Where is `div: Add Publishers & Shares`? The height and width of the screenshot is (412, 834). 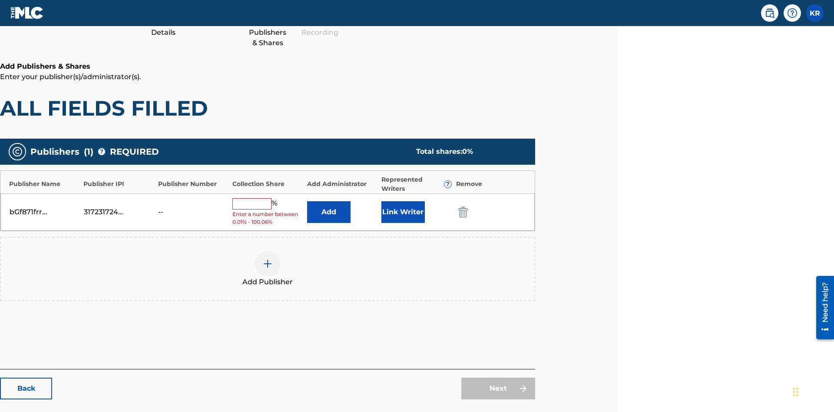 div: Add Publishers & Shares is located at coordinates (268, 33).